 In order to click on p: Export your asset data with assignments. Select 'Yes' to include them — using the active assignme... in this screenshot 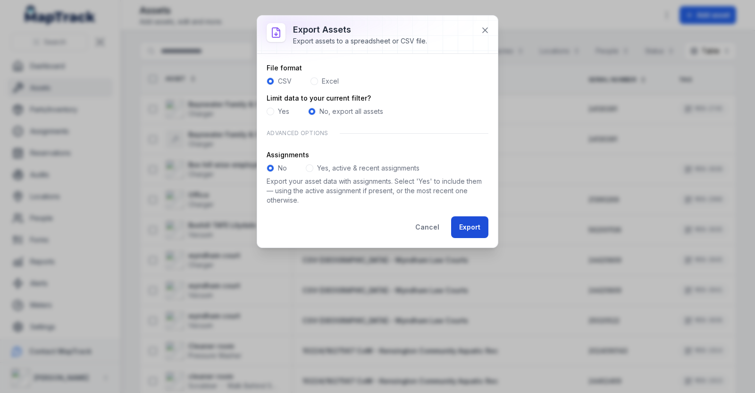, I will do `click(377, 191)`.